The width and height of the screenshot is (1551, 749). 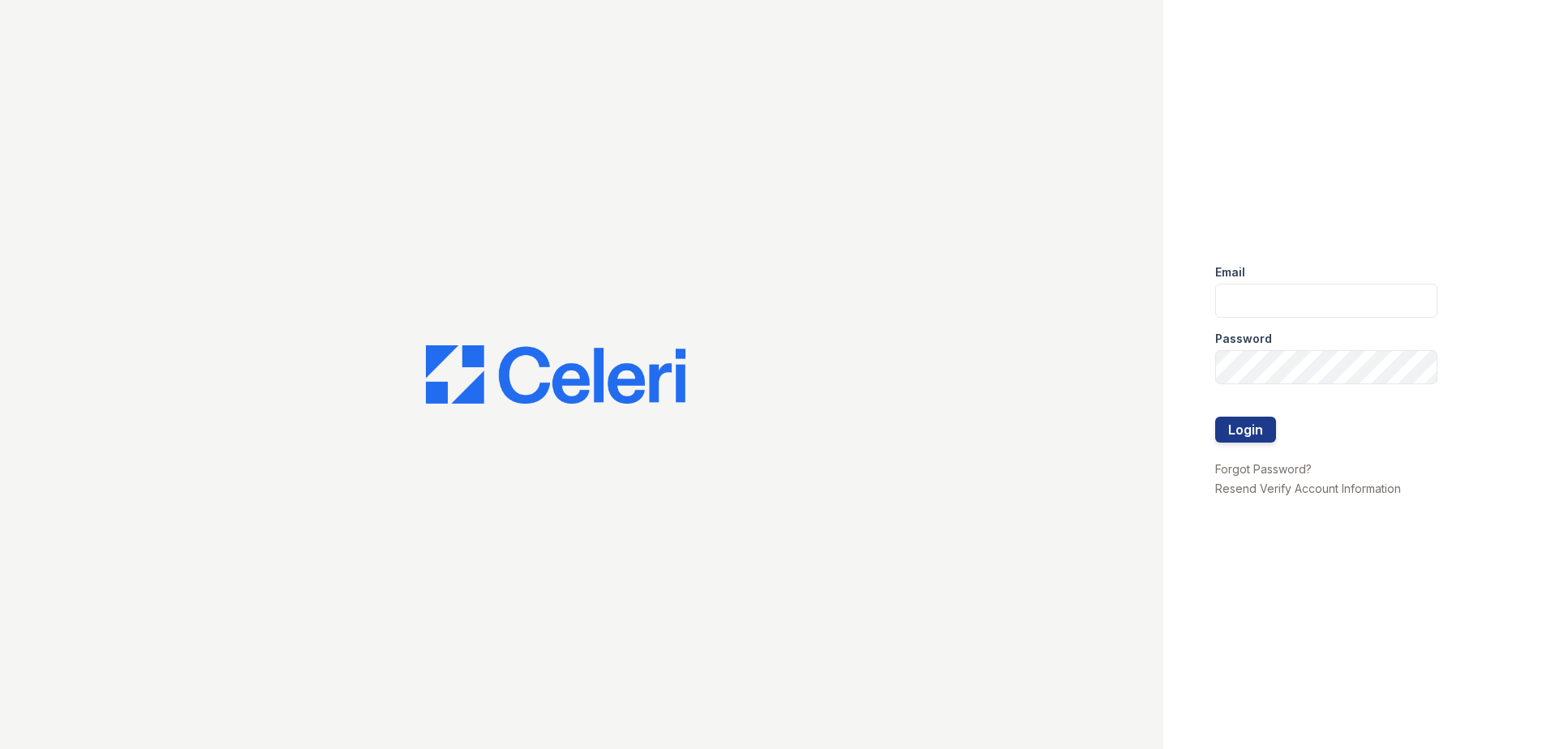 I want to click on a: Resend Verify Account Information, so click(x=1307, y=488).